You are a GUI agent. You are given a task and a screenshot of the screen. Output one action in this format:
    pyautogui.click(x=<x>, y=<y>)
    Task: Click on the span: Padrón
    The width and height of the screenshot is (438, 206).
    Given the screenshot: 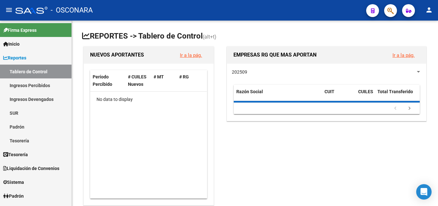 What is the action you would take?
    pyautogui.click(x=13, y=196)
    